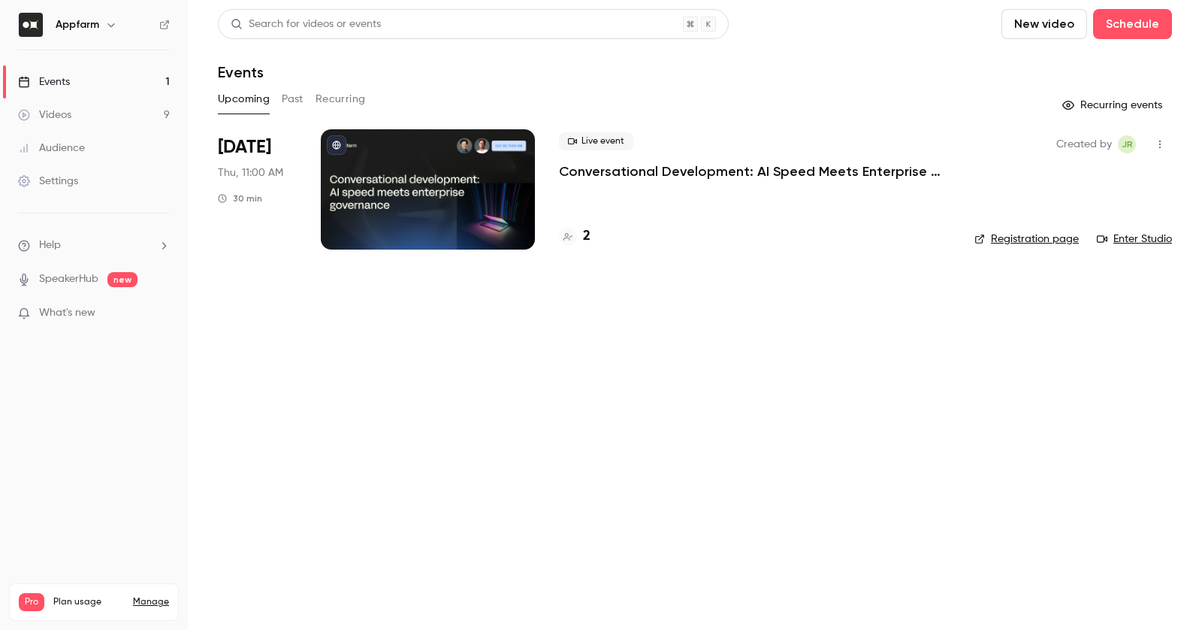 Image resolution: width=1202 pixels, height=630 pixels. I want to click on button: Recurring events, so click(1114, 105).